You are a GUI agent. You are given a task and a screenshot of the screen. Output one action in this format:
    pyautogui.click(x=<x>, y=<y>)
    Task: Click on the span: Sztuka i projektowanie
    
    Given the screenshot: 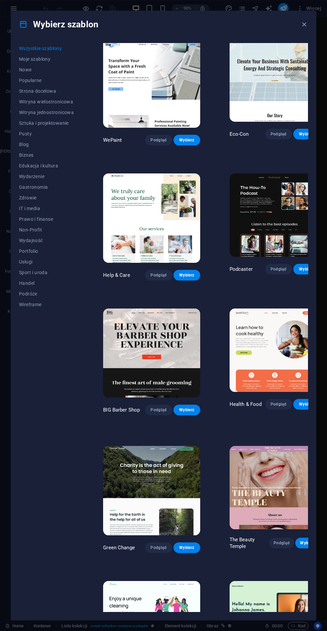 What is the action you would take?
    pyautogui.click(x=46, y=123)
    